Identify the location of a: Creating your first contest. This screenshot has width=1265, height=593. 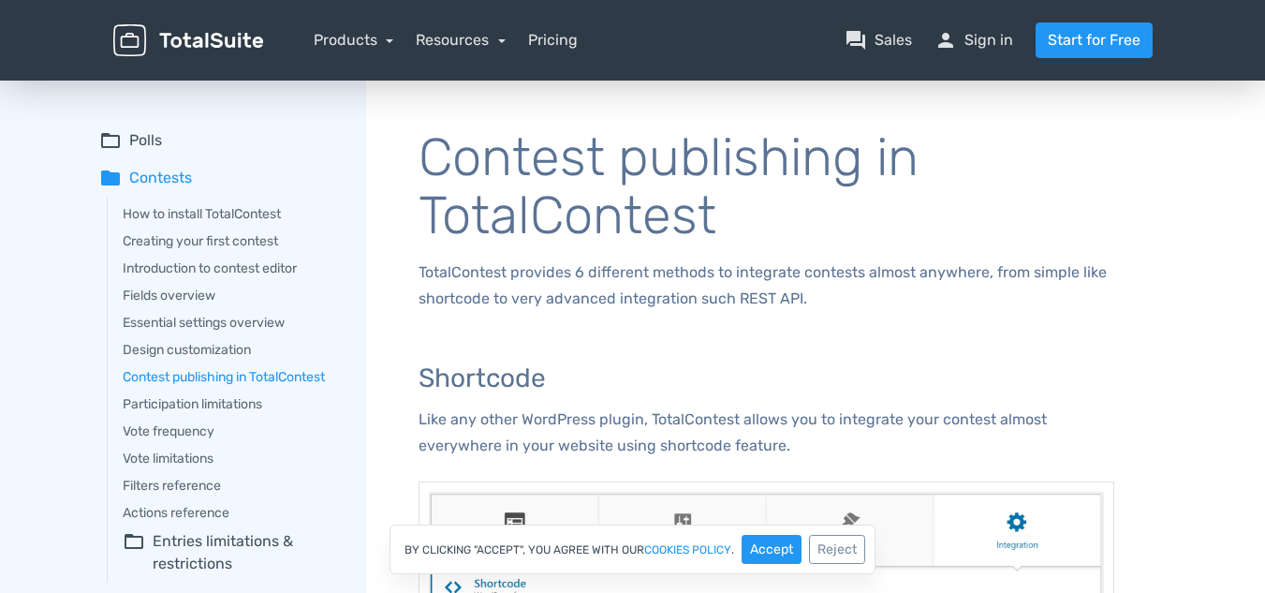
(231, 241).